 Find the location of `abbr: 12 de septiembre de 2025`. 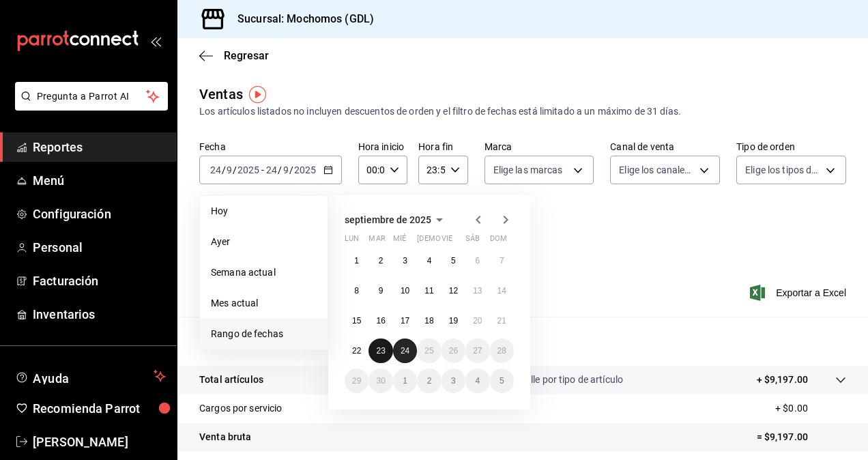

abbr: 12 de septiembre de 2025 is located at coordinates (453, 291).